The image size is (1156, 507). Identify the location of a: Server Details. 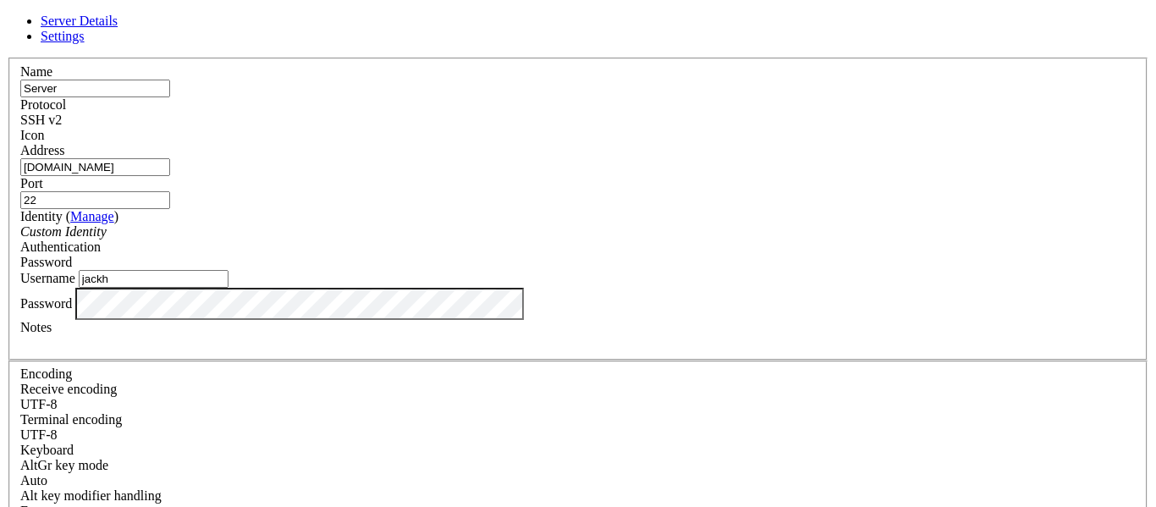
(79, 20).